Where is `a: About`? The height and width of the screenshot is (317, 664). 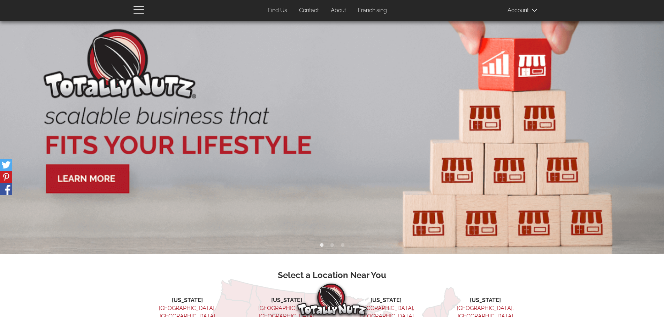
a: About is located at coordinates (338, 10).